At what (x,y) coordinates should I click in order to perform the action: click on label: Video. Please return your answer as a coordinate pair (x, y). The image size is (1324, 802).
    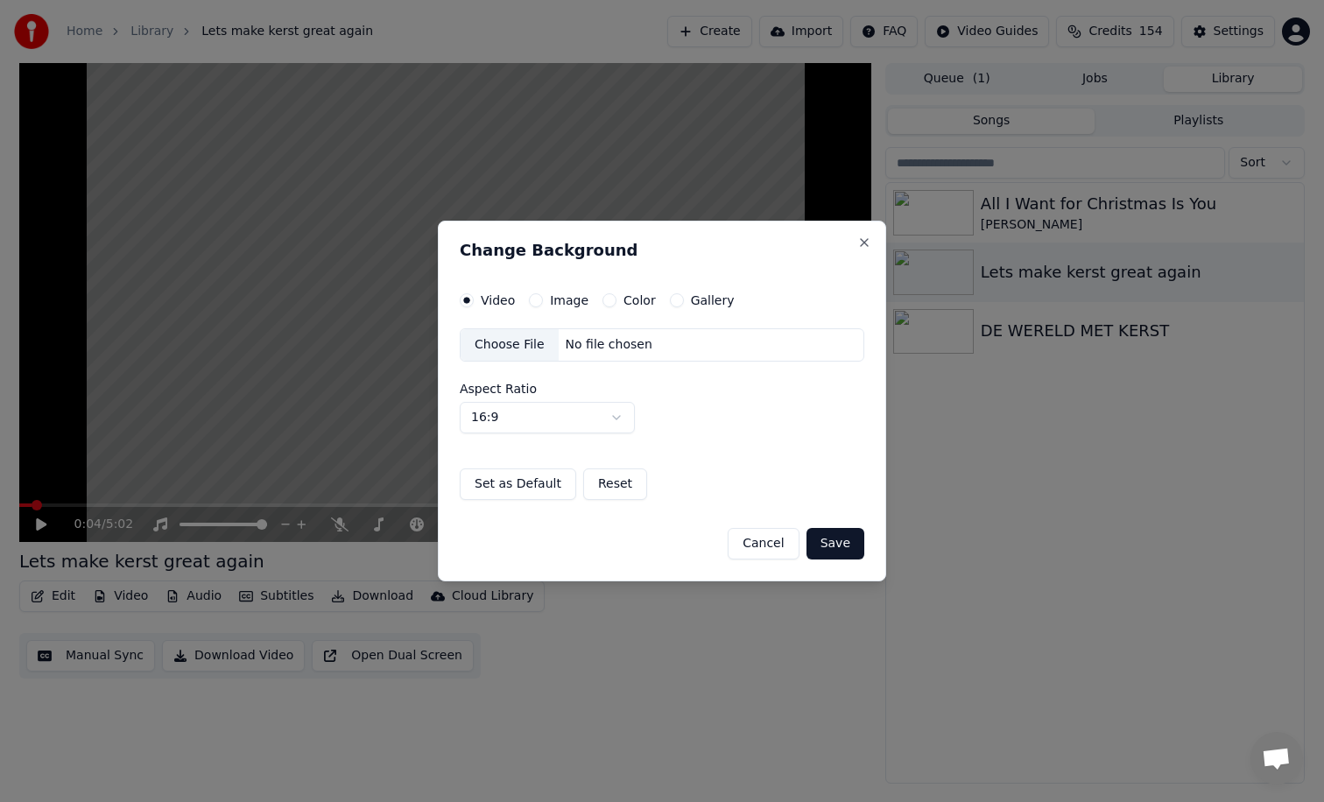
    Looking at the image, I should click on (497, 300).